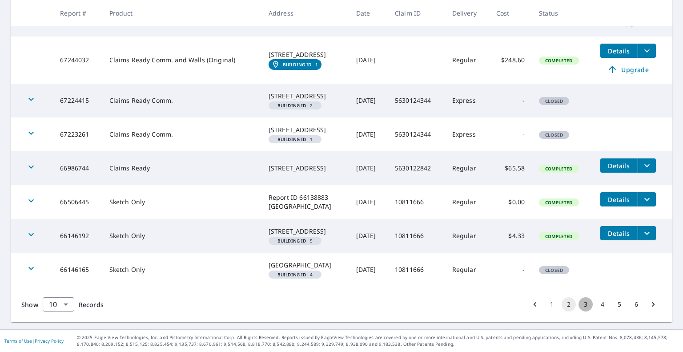  Describe the element at coordinates (58, 304) in the screenshot. I see `div: Show 10 records` at that location.